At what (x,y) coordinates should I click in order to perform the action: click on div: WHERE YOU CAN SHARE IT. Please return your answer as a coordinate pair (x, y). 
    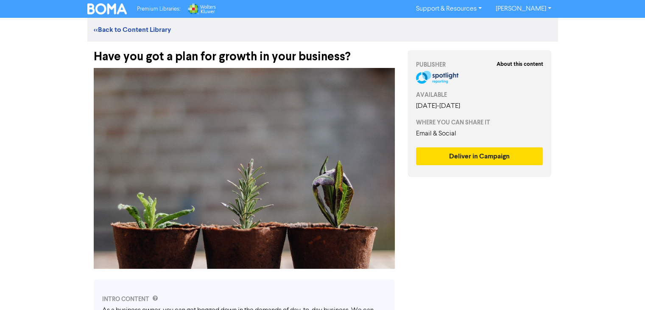
    Looking at the image, I should click on (480, 122).